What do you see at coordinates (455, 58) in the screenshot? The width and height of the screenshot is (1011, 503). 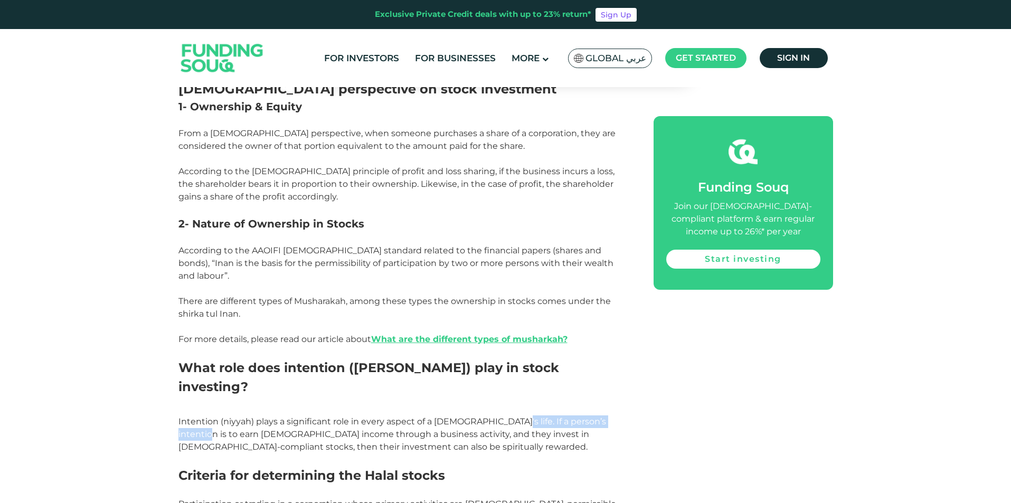 I see `a: For Businesses` at bounding box center [455, 58].